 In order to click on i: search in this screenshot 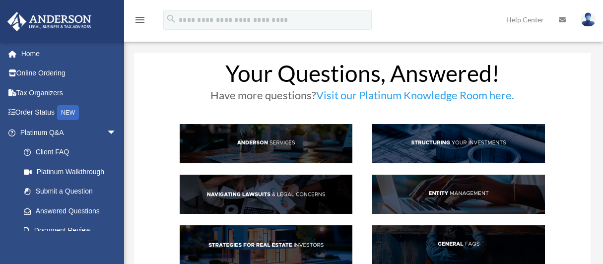, I will do `click(171, 19)`.